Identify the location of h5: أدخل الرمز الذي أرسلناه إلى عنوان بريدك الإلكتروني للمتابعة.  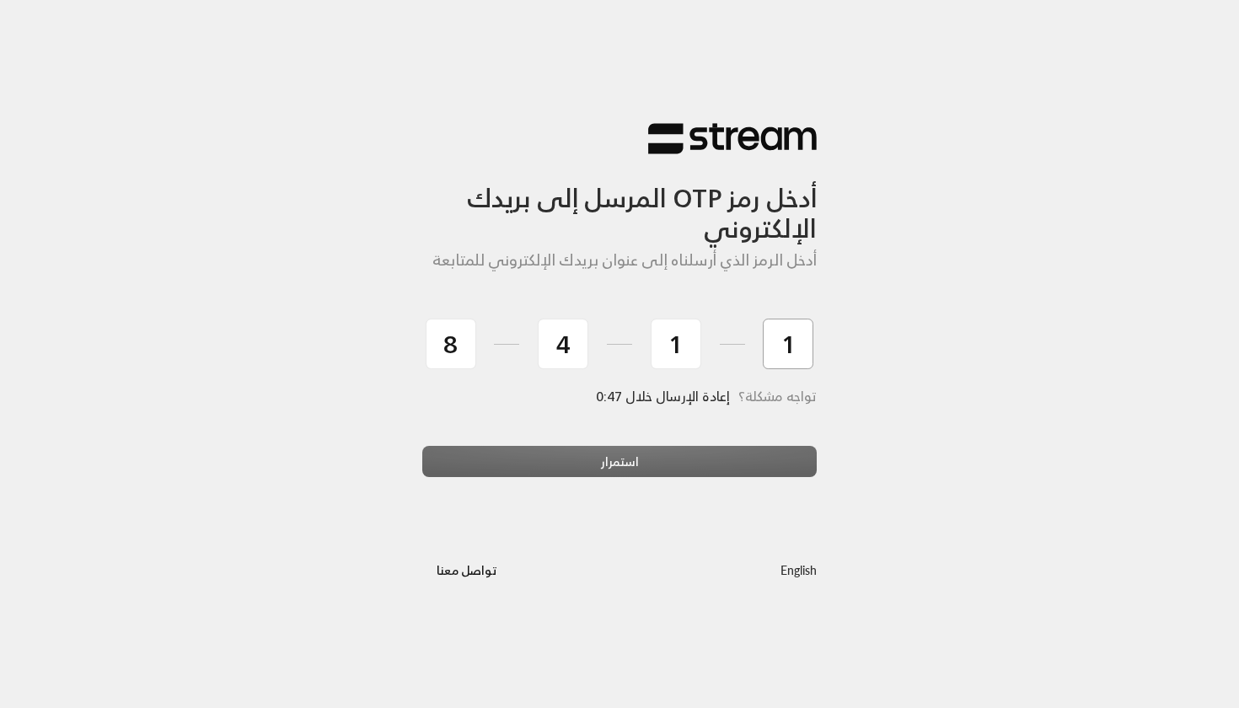
(619, 260).